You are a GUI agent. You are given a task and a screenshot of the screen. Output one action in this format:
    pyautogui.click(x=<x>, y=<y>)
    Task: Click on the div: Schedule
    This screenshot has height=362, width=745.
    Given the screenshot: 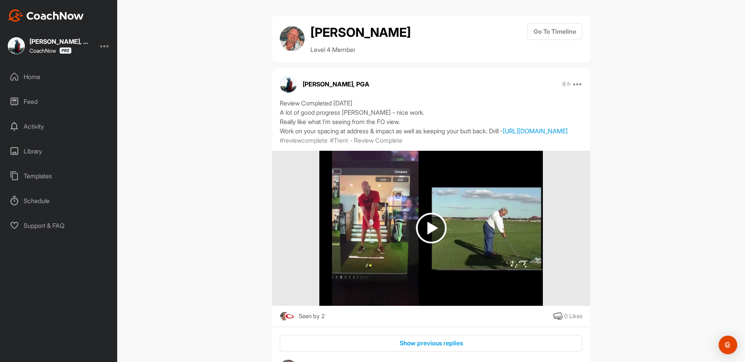 What is the action you would take?
    pyautogui.click(x=59, y=201)
    